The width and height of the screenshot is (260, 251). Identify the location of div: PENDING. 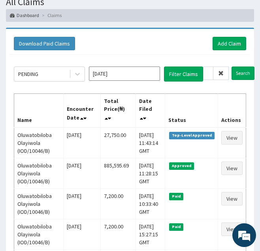
(28, 74).